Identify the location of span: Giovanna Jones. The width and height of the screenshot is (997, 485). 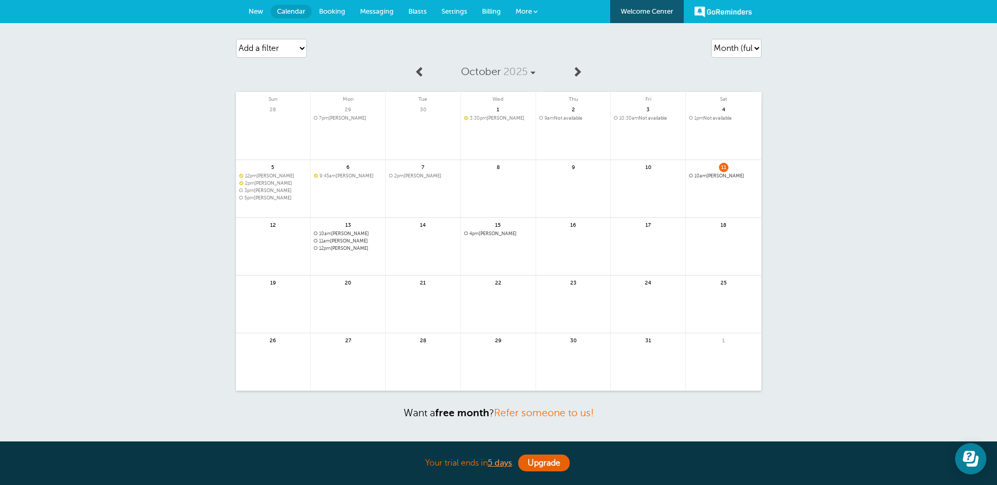
(498, 118).